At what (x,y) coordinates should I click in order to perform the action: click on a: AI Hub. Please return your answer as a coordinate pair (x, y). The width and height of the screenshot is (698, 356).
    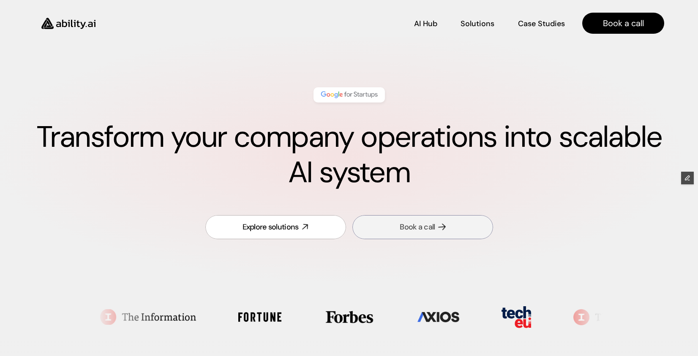
    Looking at the image, I should click on (425, 23).